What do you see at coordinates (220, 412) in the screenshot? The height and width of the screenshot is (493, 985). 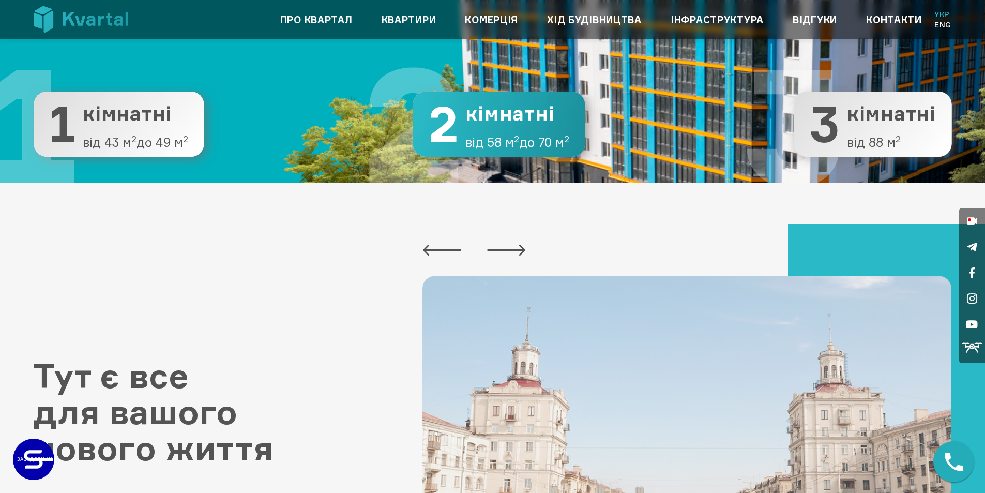 I see `h2: Тут є все для вашого нового життя` at bounding box center [220, 412].